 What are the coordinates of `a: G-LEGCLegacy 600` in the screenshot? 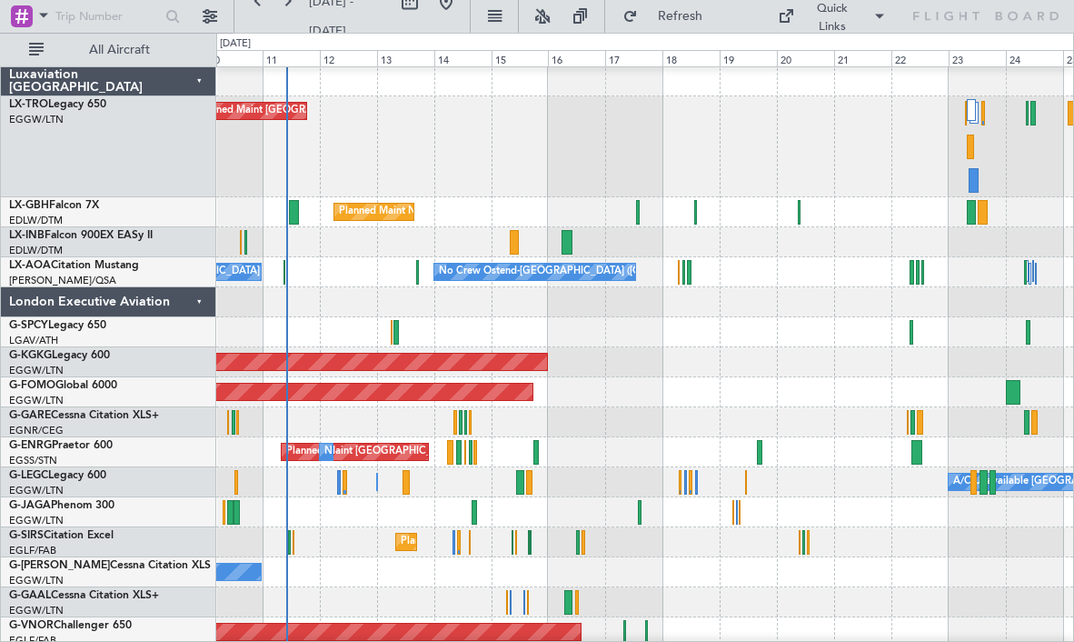 It's located at (57, 475).